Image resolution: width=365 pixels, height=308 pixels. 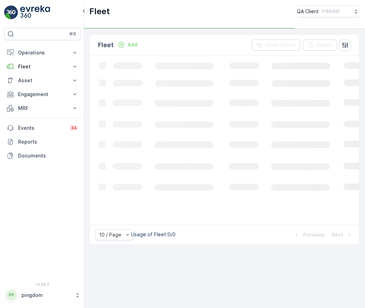 What do you see at coordinates (307, 11) in the screenshot?
I see `p: QA Client` at bounding box center [307, 11].